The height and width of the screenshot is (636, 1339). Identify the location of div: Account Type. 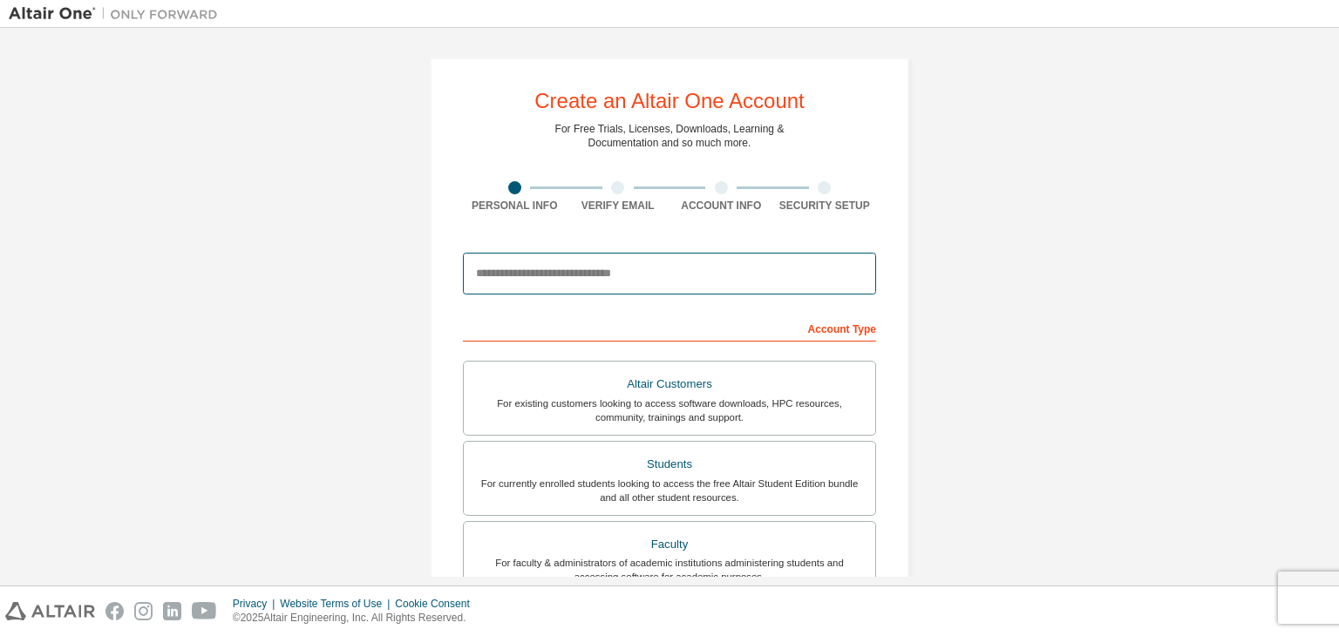
(670, 328).